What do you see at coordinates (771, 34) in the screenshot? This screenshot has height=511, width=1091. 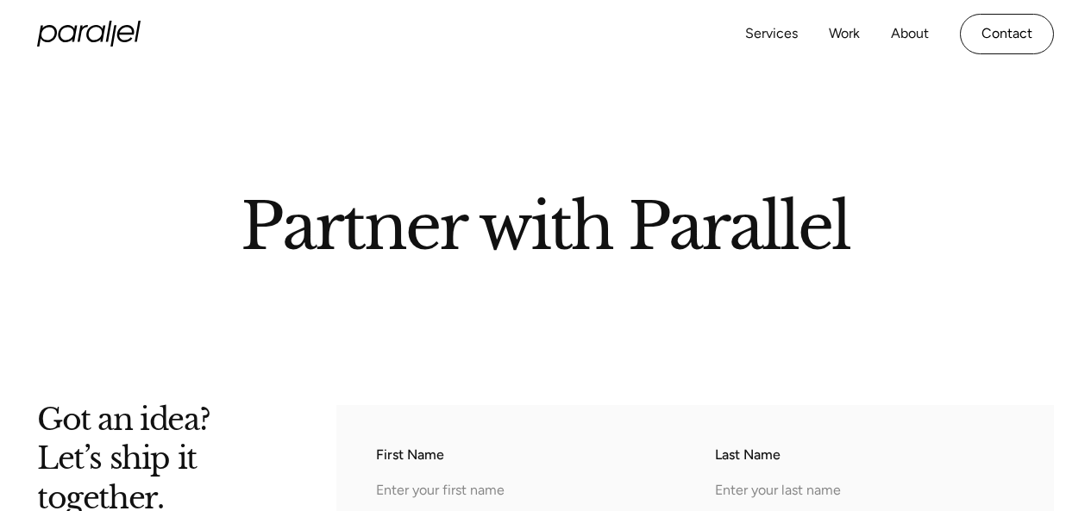 I see `a: Services` at bounding box center [771, 34].